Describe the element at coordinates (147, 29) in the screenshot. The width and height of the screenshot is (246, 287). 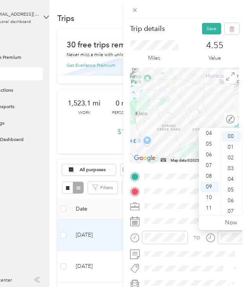
I see `p: Trip details` at that location.